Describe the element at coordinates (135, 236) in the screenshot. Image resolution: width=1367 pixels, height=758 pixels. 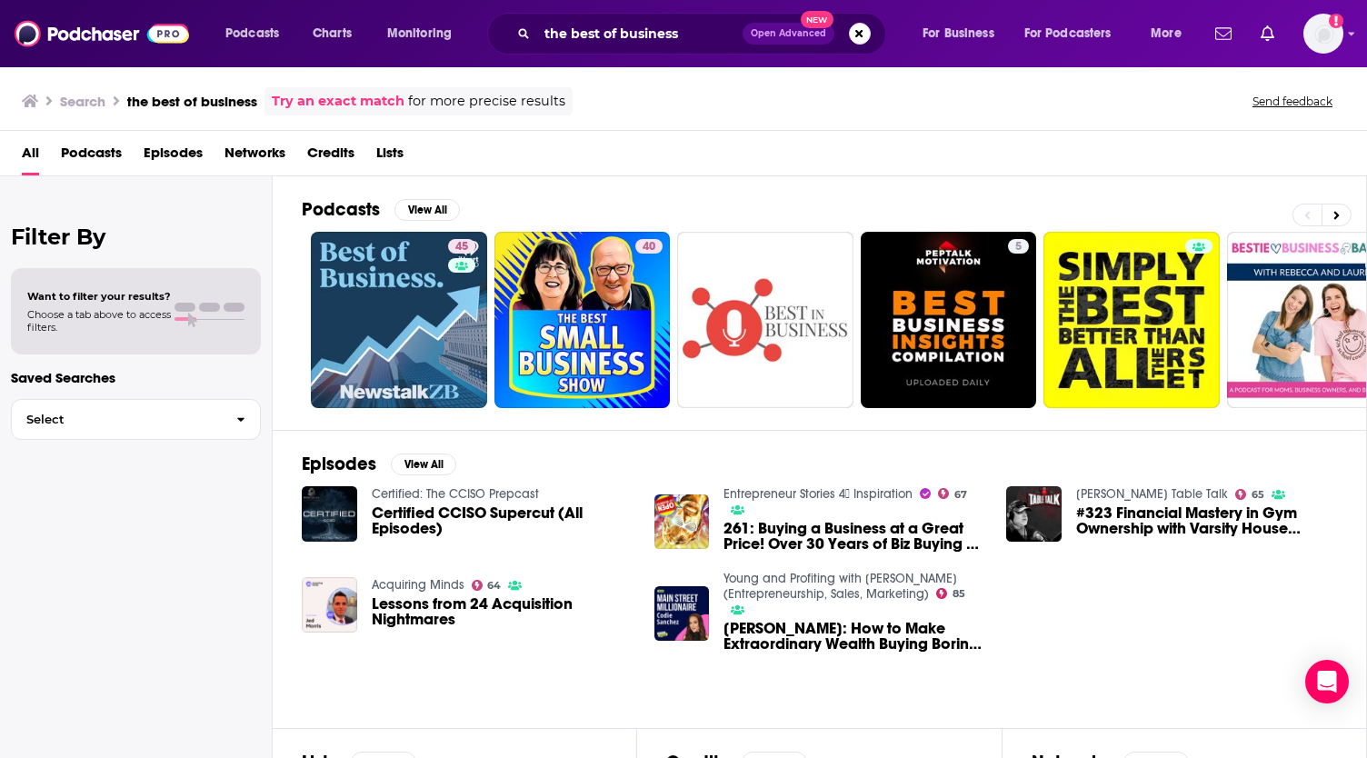
I see `h2: Filter By` at that location.